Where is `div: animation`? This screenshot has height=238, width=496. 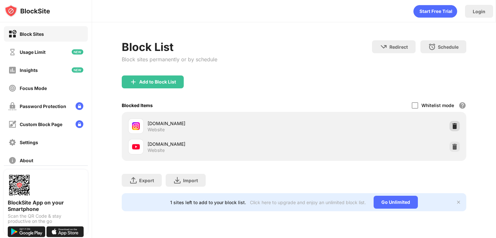
div: animation is located at coordinates (436, 11).